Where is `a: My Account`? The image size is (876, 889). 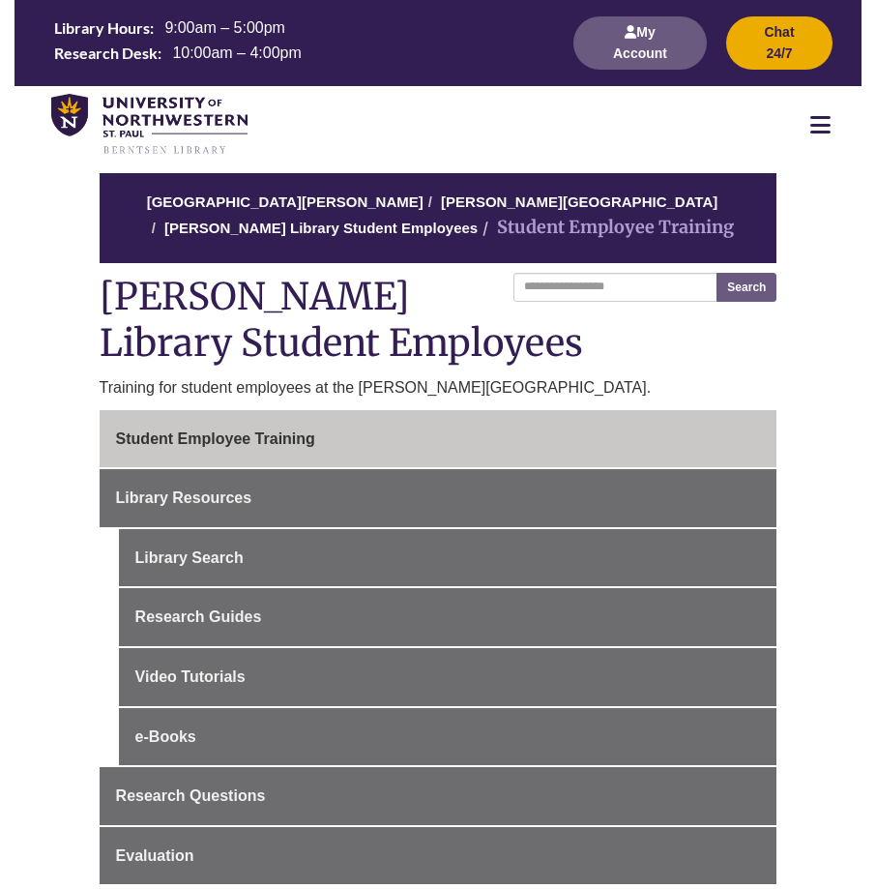 a: My Account is located at coordinates (640, 52).